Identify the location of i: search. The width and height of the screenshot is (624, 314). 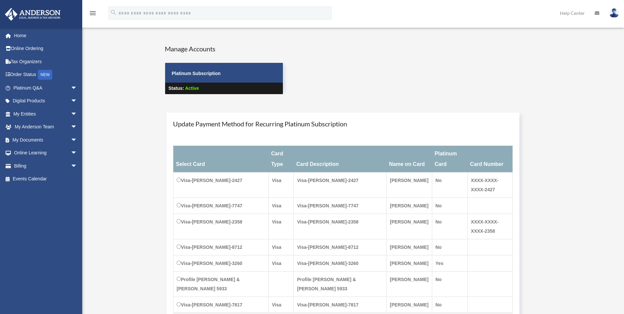
(114, 13).